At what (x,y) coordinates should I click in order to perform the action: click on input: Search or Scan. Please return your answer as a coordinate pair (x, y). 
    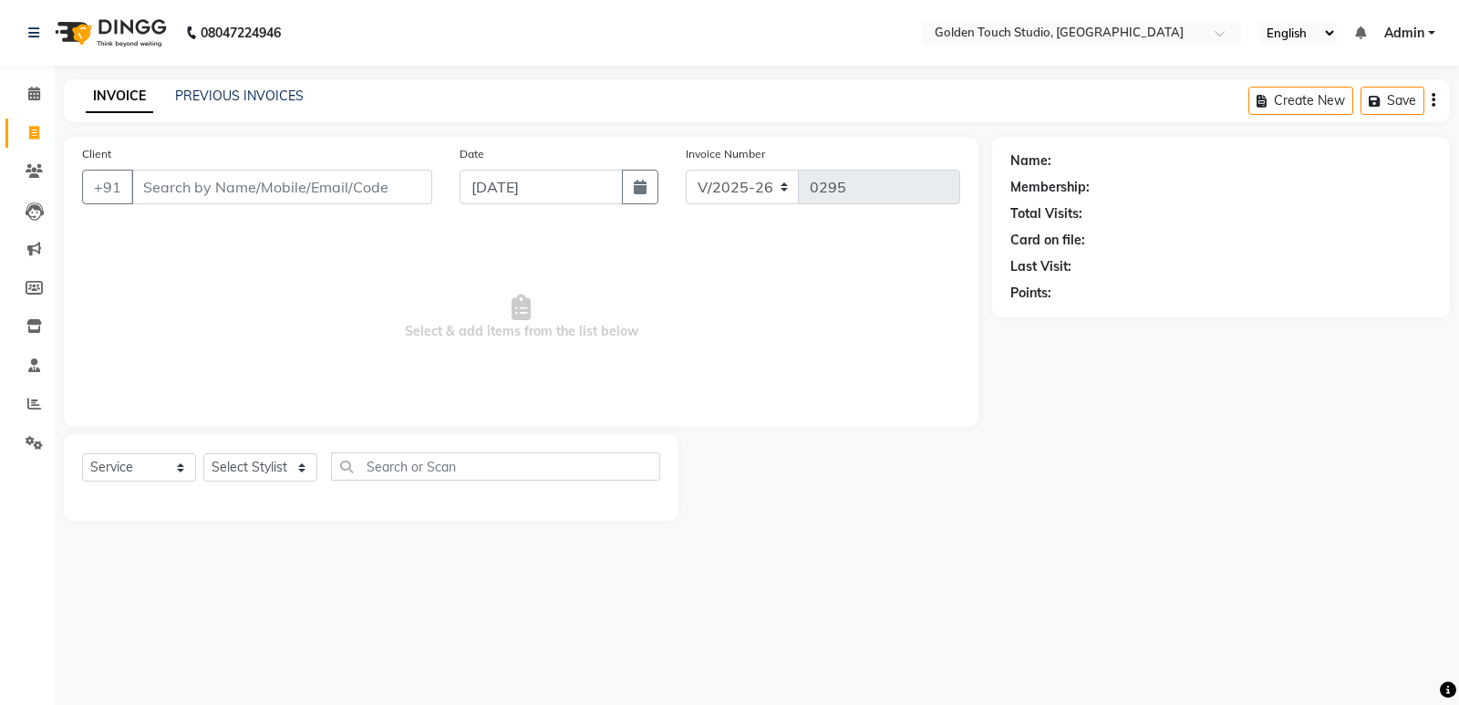
    Looking at the image, I should click on (495, 466).